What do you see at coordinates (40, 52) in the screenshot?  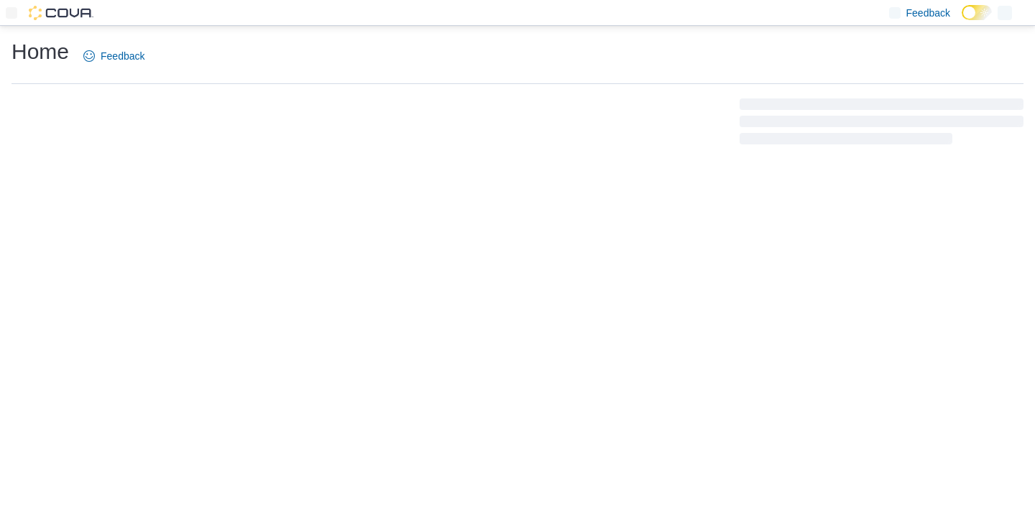 I see `h1: Home` at bounding box center [40, 52].